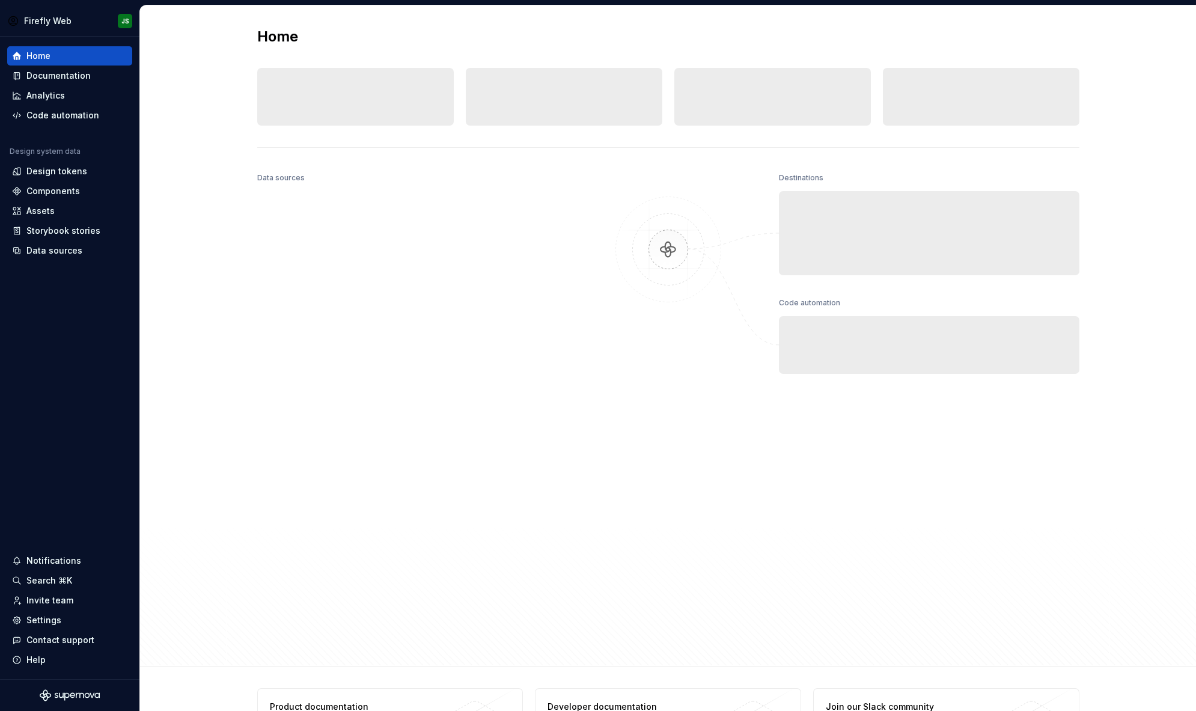 The width and height of the screenshot is (1196, 711). Describe the element at coordinates (47, 21) in the screenshot. I see `div: Firefly Web` at that location.